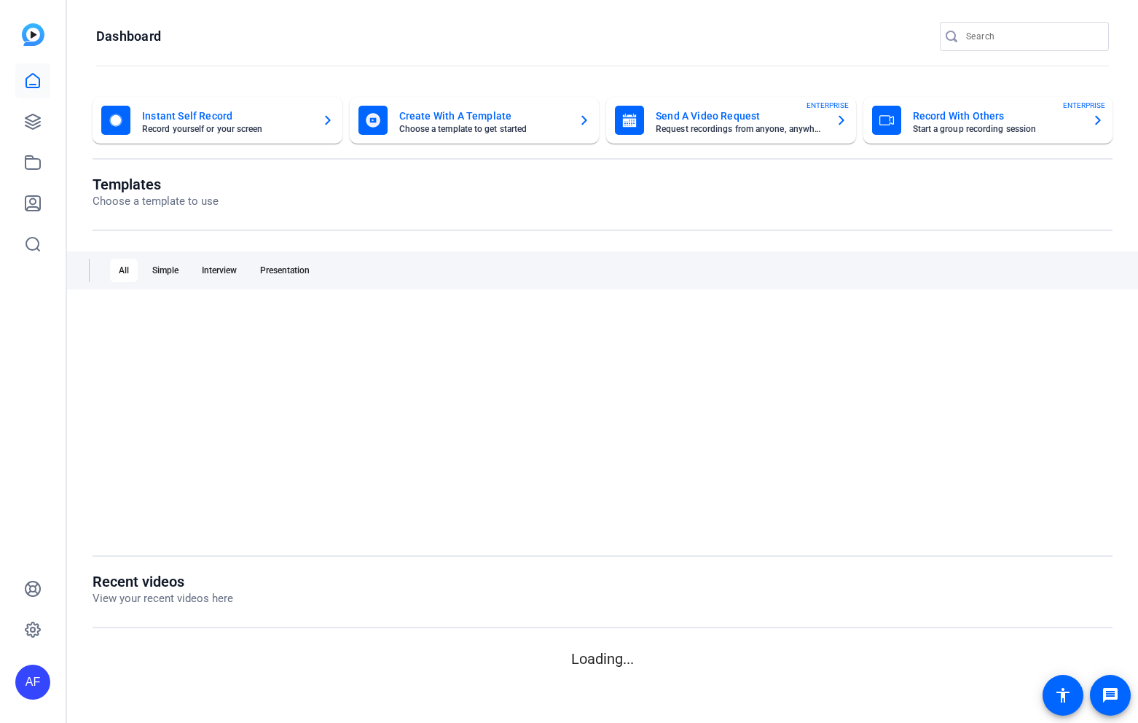 This screenshot has width=1138, height=723. I want to click on div: All, so click(124, 270).